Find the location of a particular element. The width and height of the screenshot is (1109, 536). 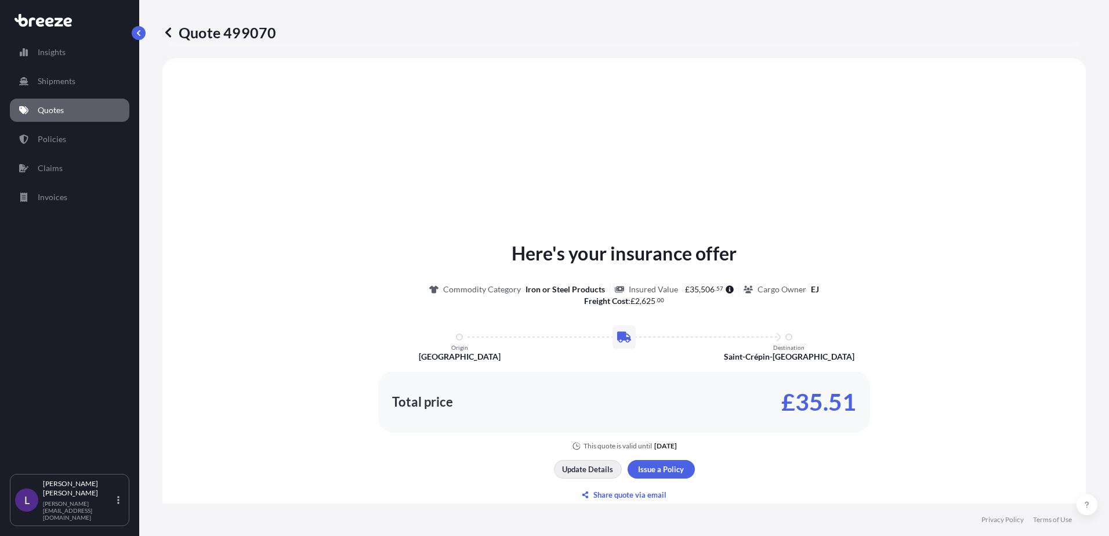

p: Origin is located at coordinates (459, 348).